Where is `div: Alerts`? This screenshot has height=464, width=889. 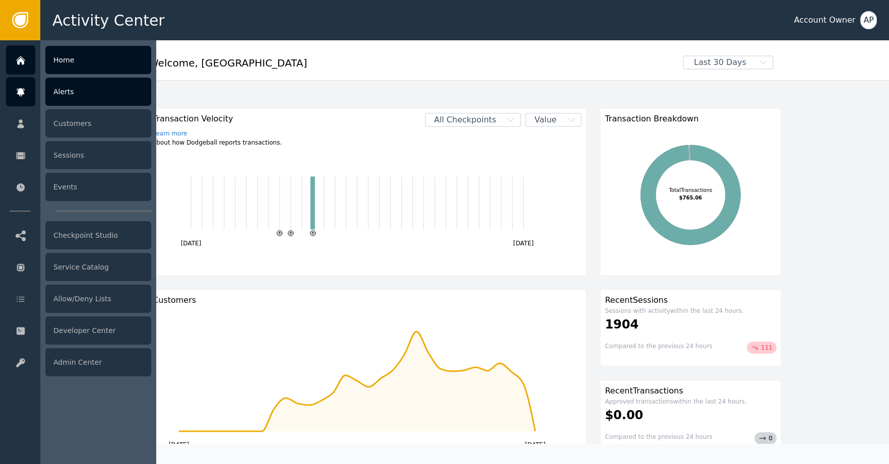 div: Alerts is located at coordinates (98, 92).